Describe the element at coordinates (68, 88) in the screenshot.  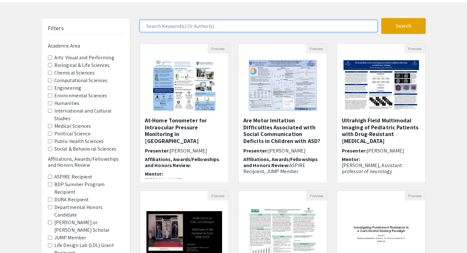
I see `label: Engineering` at that location.